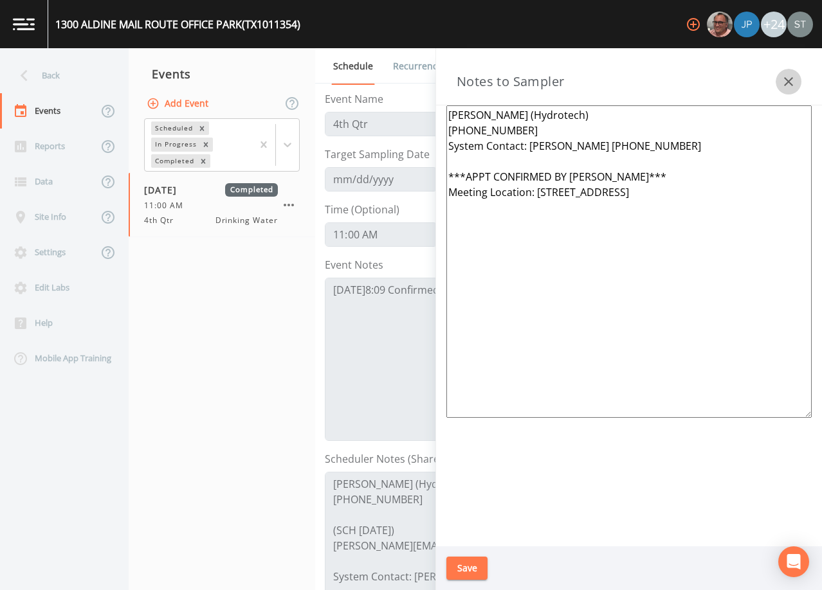 This screenshot has width=822, height=590. I want to click on div: Scheduled, so click(173, 128).